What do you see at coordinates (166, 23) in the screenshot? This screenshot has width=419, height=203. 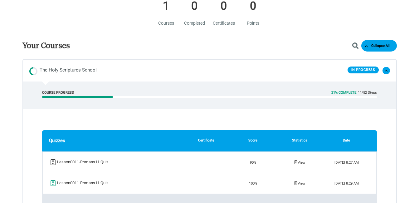 I see `span: Courses` at bounding box center [166, 23].